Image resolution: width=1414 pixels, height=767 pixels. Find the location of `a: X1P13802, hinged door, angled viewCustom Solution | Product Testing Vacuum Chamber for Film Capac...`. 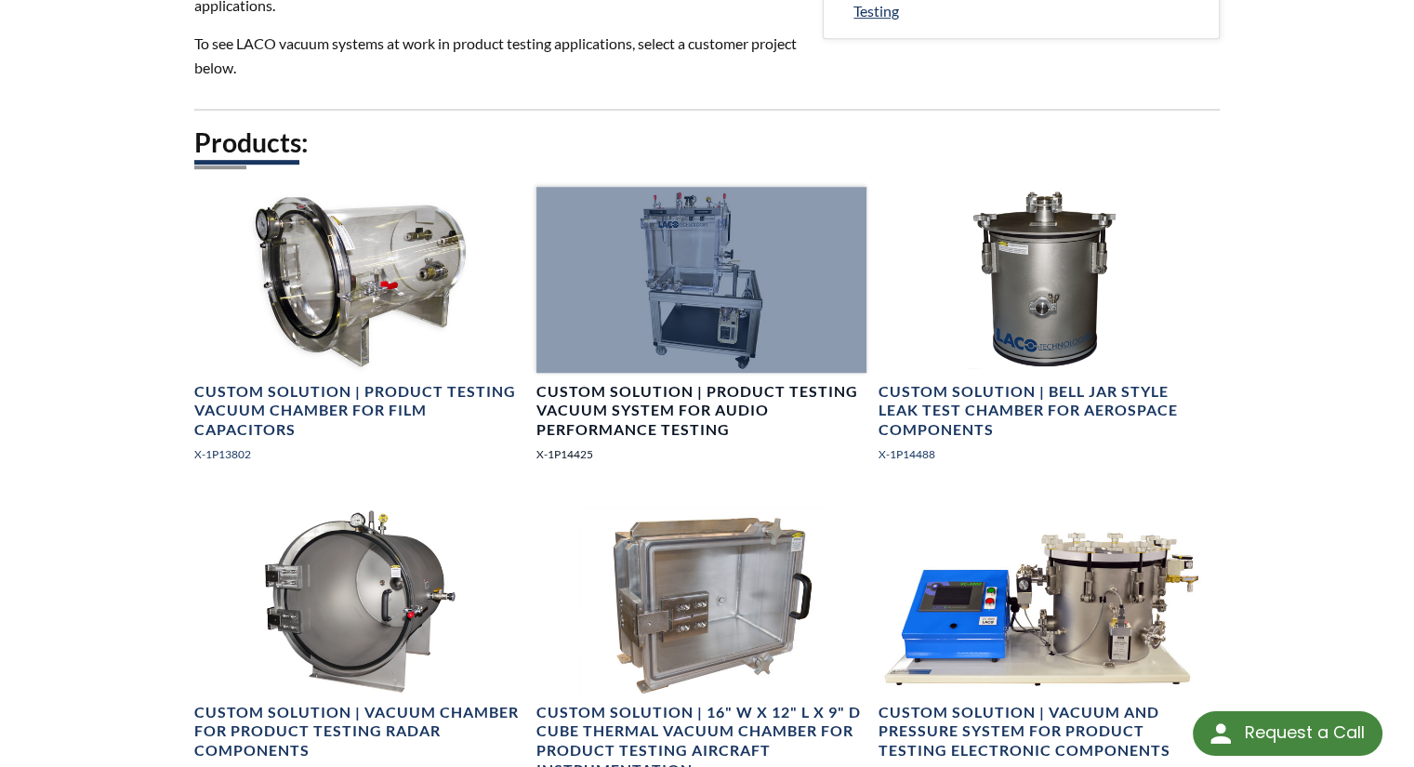

a: X1P13802, hinged door, angled viewCustom Solution | Product Testing Vacuum Chamber for Film Capac... is located at coordinates (360, 332).